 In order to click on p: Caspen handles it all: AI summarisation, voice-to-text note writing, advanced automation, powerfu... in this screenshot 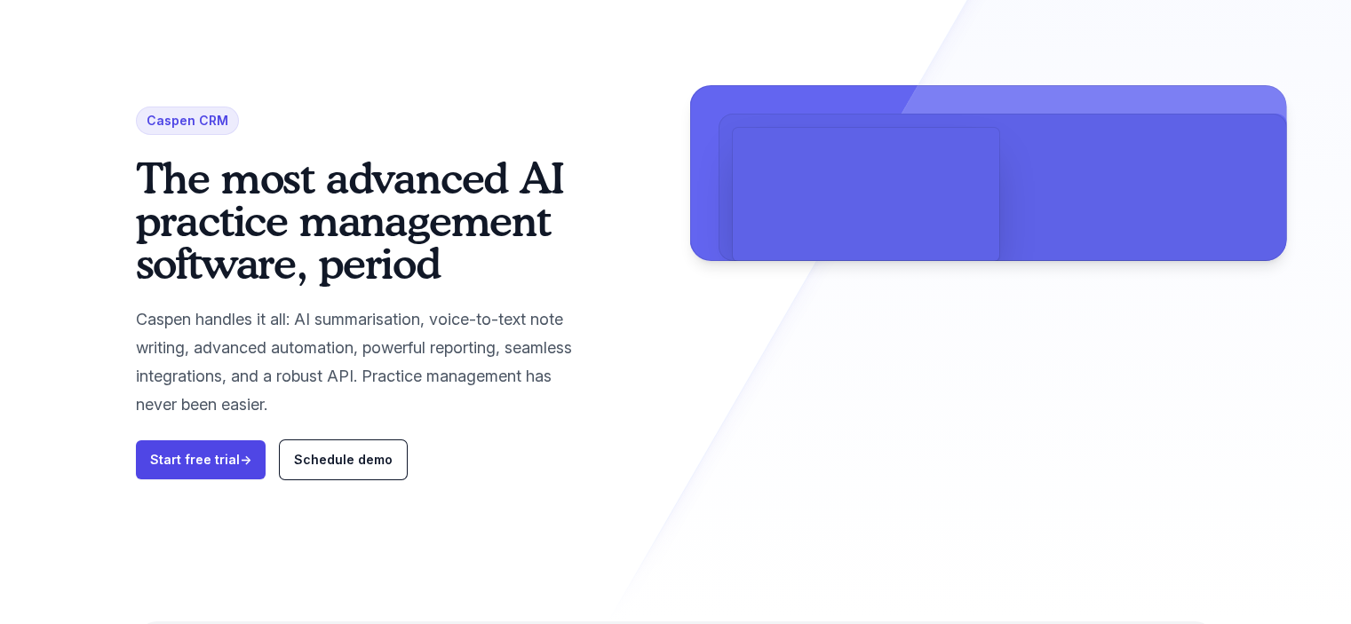, I will do `click(363, 362)`.